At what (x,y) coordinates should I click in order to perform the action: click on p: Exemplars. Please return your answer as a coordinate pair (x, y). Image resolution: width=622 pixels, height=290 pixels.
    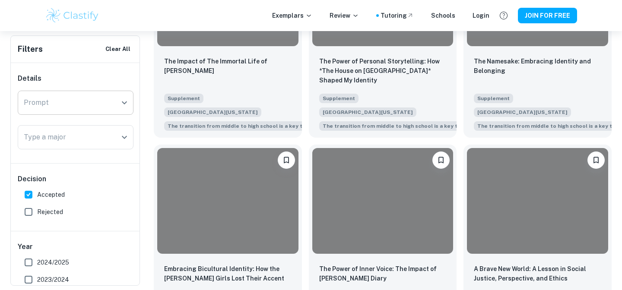
    Looking at the image, I should click on (292, 16).